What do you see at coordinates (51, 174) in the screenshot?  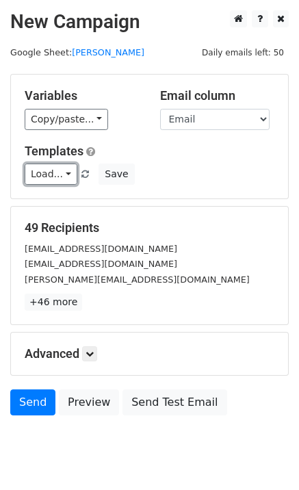 I see `a: Load...` at bounding box center [51, 174].